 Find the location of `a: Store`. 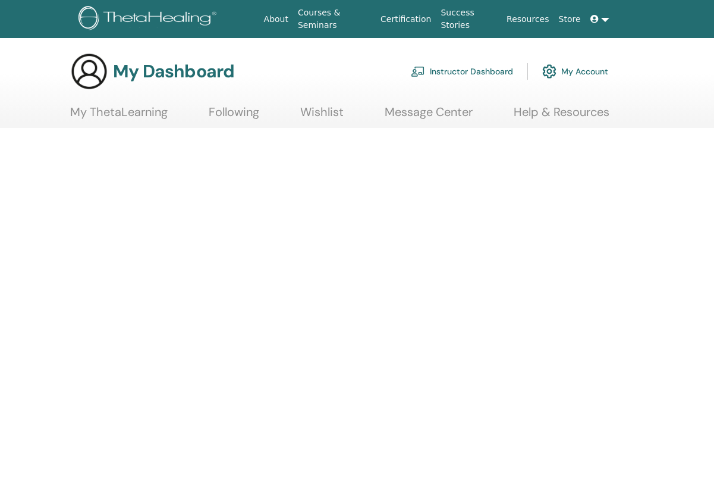

a: Store is located at coordinates (570, 19).